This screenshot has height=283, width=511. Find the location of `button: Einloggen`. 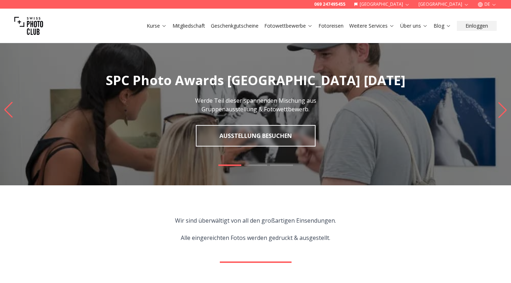

button: Einloggen is located at coordinates (477, 26).